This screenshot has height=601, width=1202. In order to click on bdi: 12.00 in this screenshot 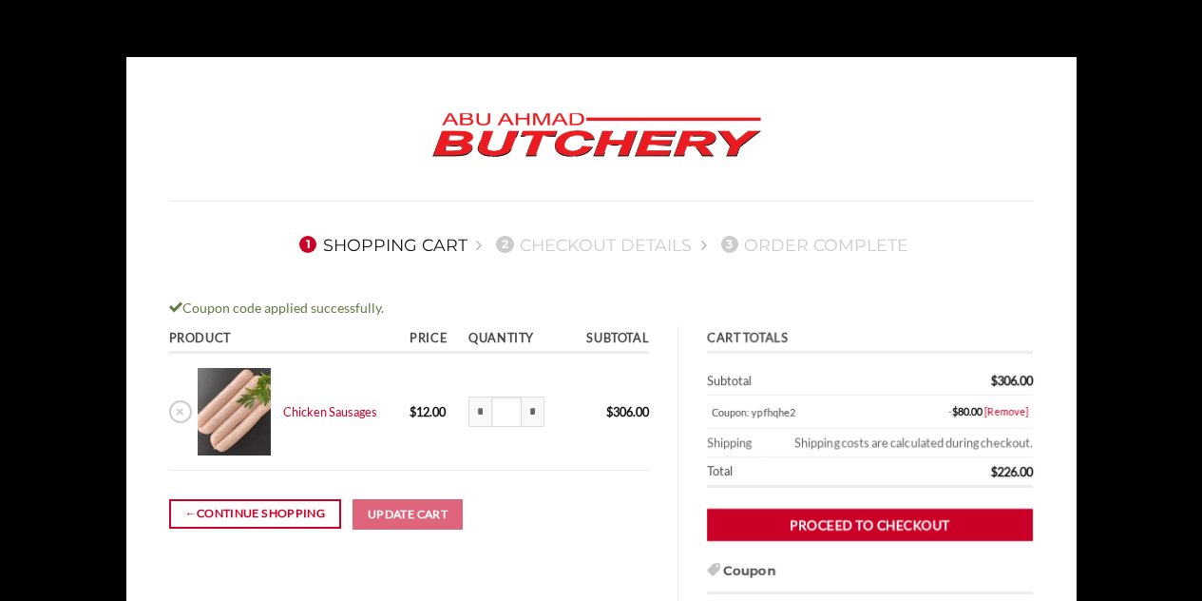, I will do `click(428, 411)`.